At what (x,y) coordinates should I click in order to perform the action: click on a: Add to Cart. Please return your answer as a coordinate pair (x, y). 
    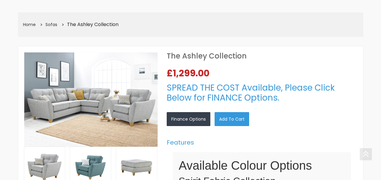
    Looking at the image, I should click on (232, 119).